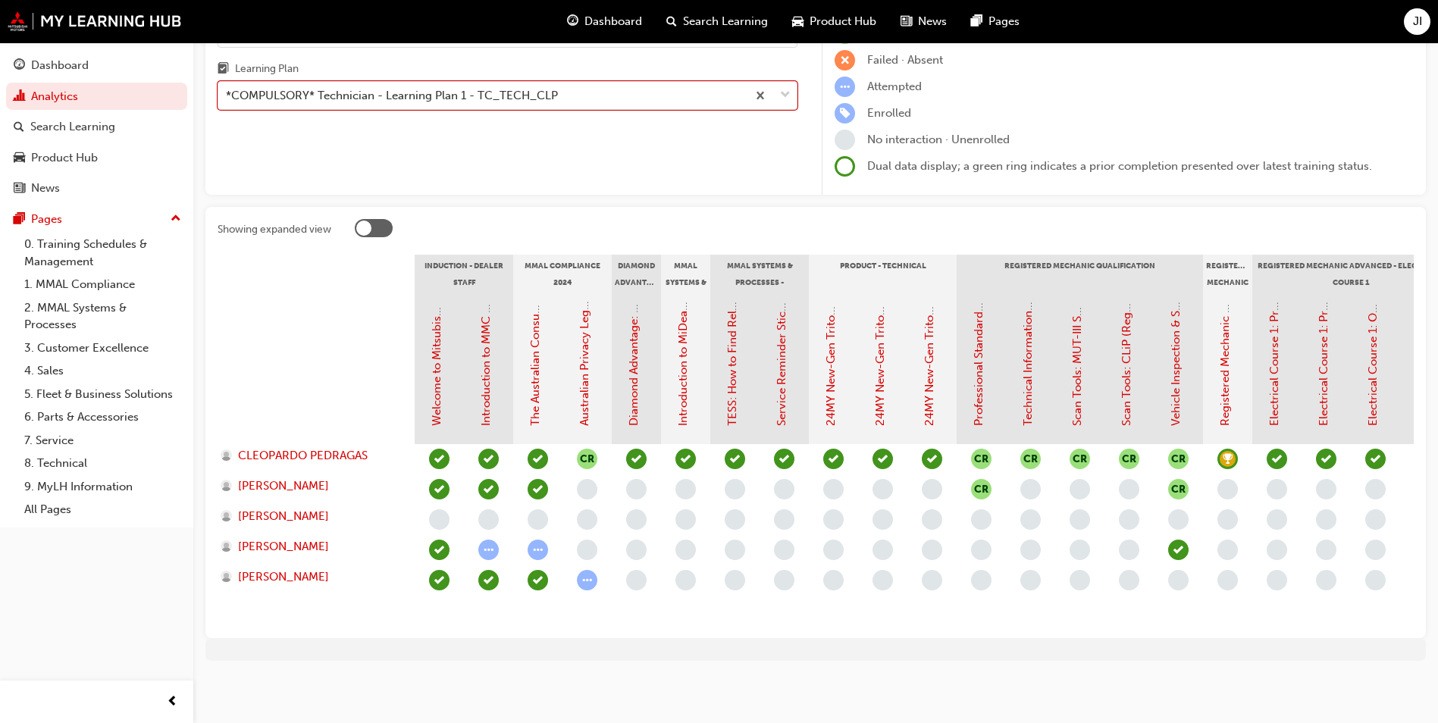 The height and width of the screenshot is (723, 1438). Describe the element at coordinates (102, 348) in the screenshot. I see `a: 3. Customer Excellence` at that location.